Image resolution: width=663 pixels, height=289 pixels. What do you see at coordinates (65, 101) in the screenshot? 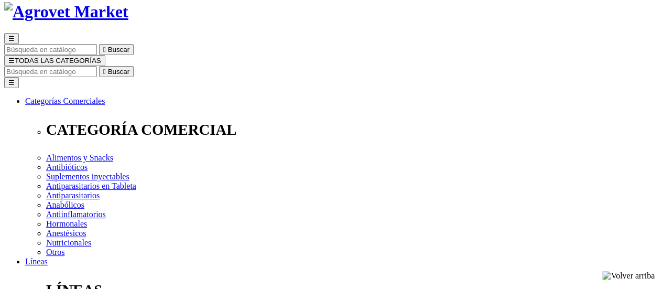
I see `span: Categorías Comerciales` at bounding box center [65, 101].